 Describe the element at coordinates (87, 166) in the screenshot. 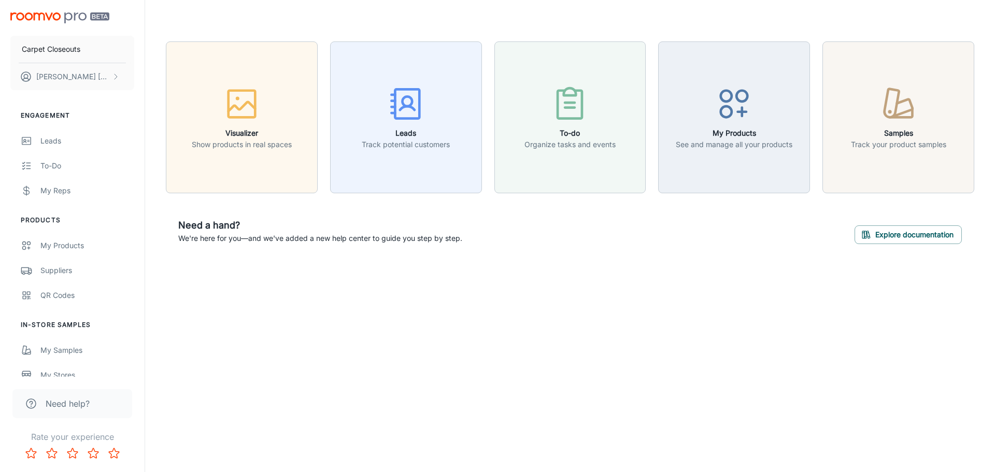

I see `div: To-do` at that location.